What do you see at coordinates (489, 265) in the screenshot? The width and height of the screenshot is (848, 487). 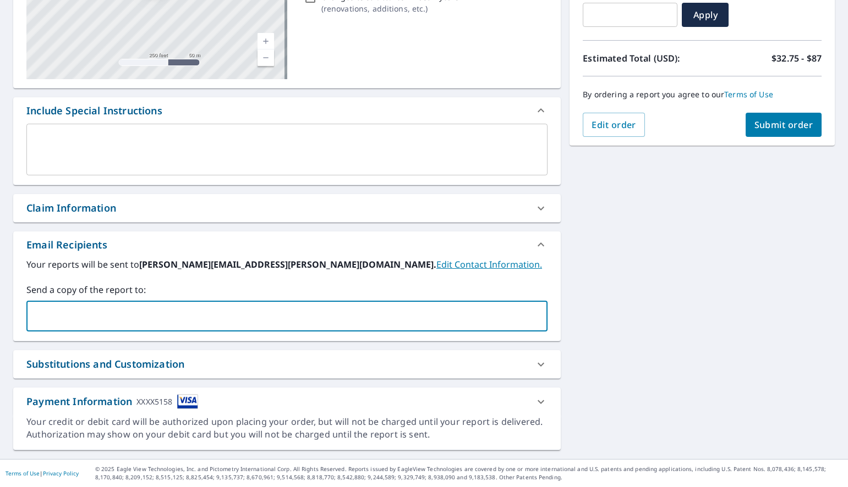 I see `a: EditContactInfo` at bounding box center [489, 265].